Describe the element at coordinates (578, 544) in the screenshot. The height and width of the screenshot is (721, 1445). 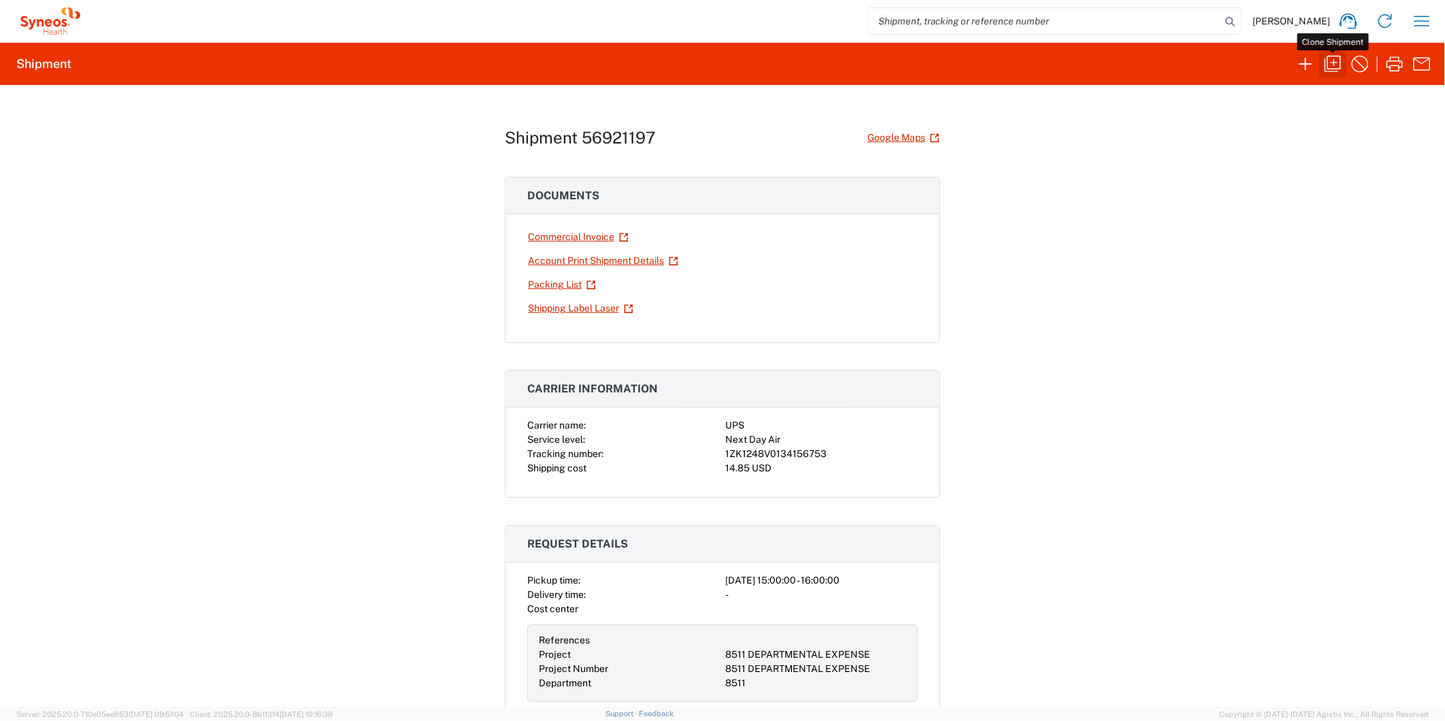
I see `span: Request details` at that location.